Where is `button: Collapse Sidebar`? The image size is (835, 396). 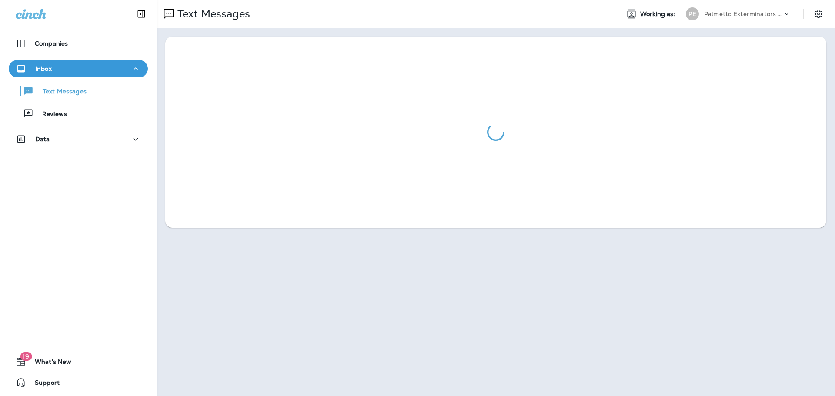
button: Collapse Sidebar is located at coordinates (141, 14).